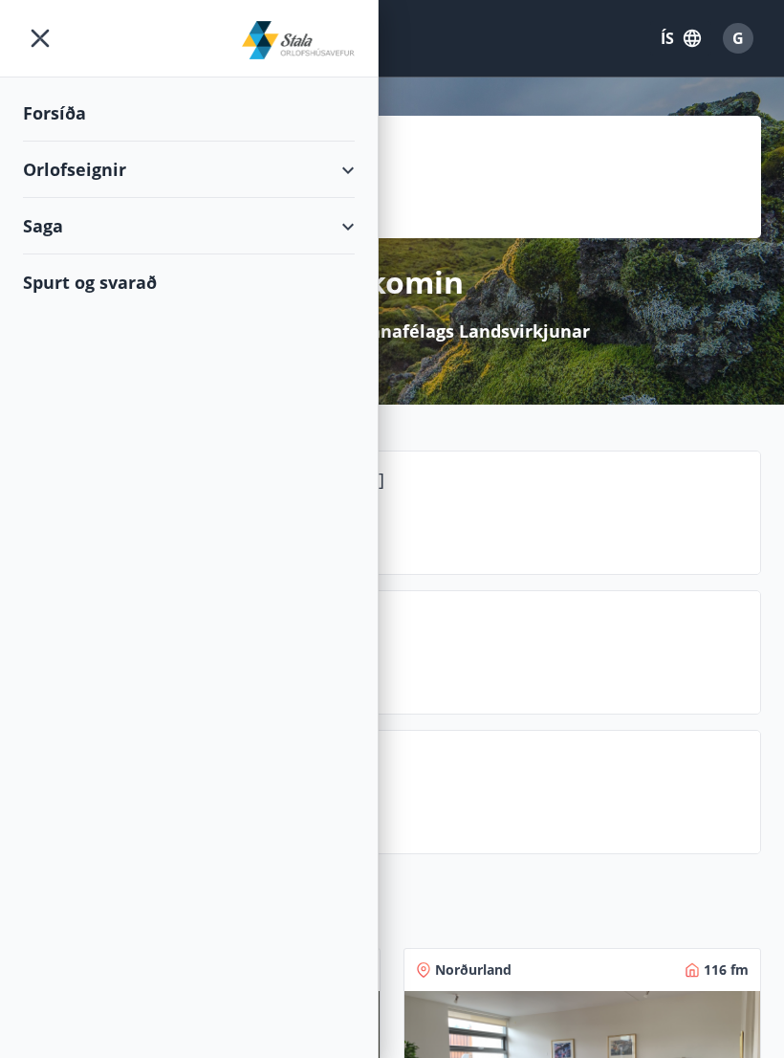 This screenshot has height=1058, width=784. What do you see at coordinates (738, 38) in the screenshot?
I see `span: G` at bounding box center [738, 38].